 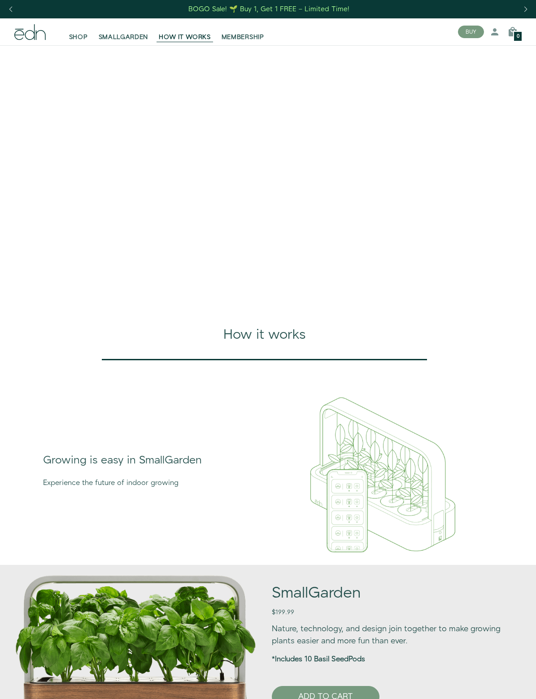 What do you see at coordinates (123, 32) in the screenshot?
I see `a: SMALLGARDEN` at bounding box center [123, 32].